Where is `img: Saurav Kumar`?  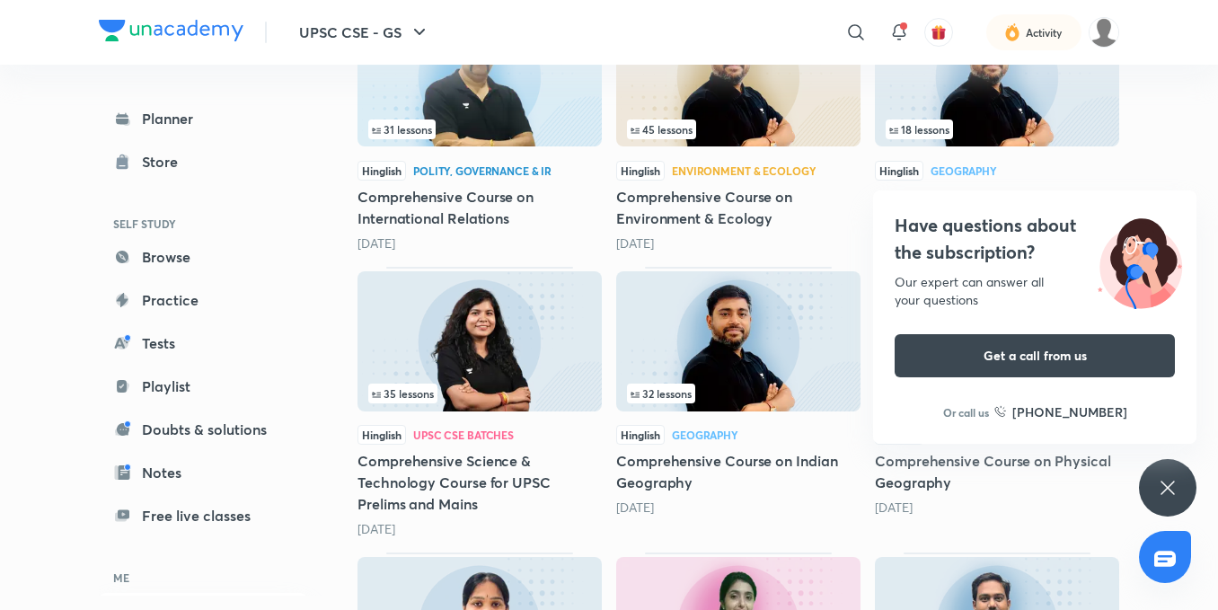
img: Saurav Kumar is located at coordinates (1104, 32).